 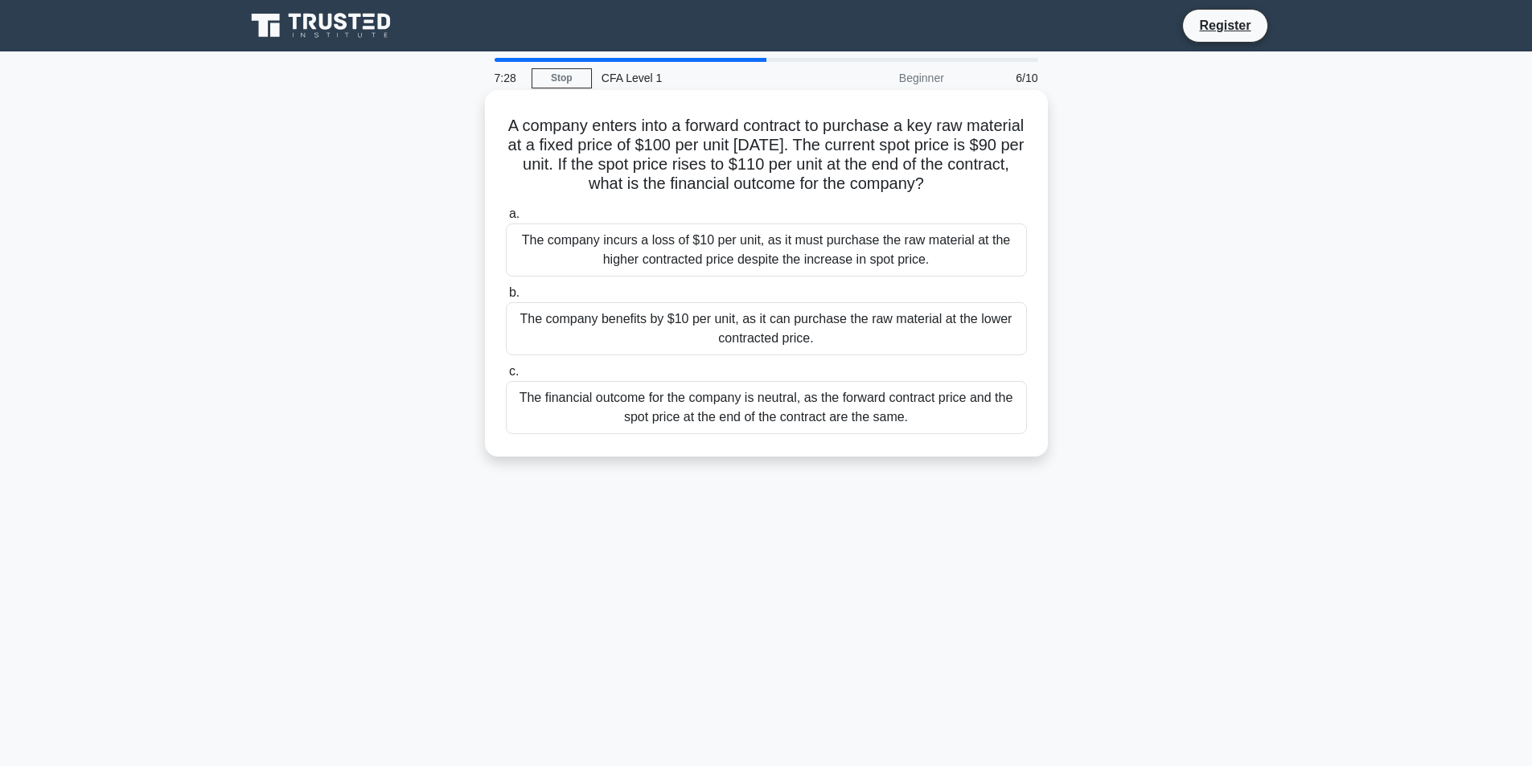 What do you see at coordinates (514, 213) in the screenshot?
I see `span: a.` at bounding box center [514, 213].